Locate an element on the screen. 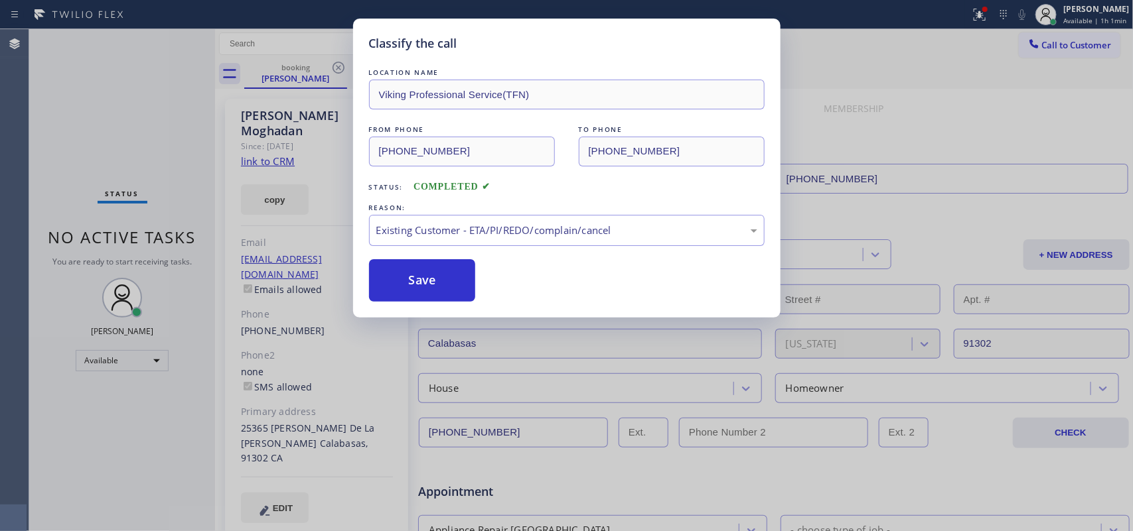 This screenshot has width=1133, height=531. div: TO PHONE is located at coordinates (671, 129).